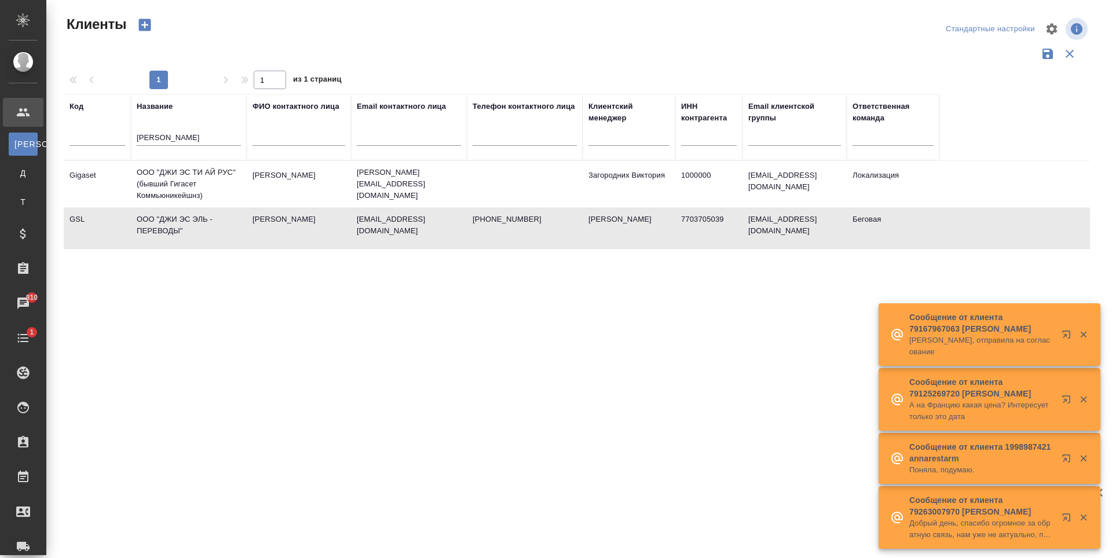  I want to click on td: 1000000, so click(709, 184).